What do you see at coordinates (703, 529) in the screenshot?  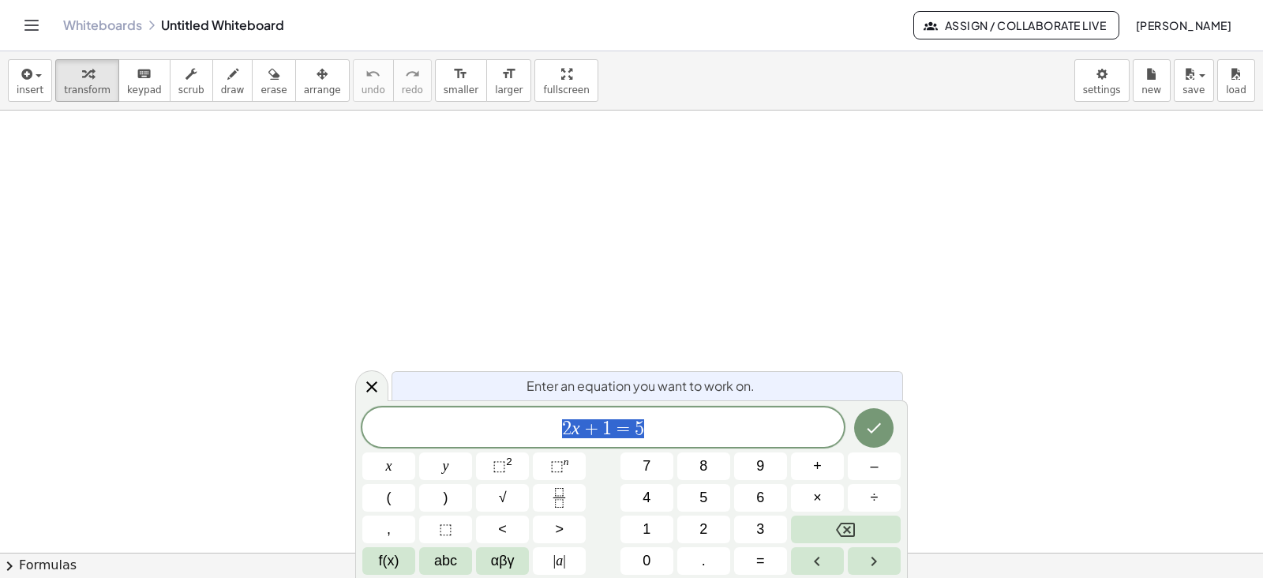 I see `span: 2` at bounding box center [703, 529].